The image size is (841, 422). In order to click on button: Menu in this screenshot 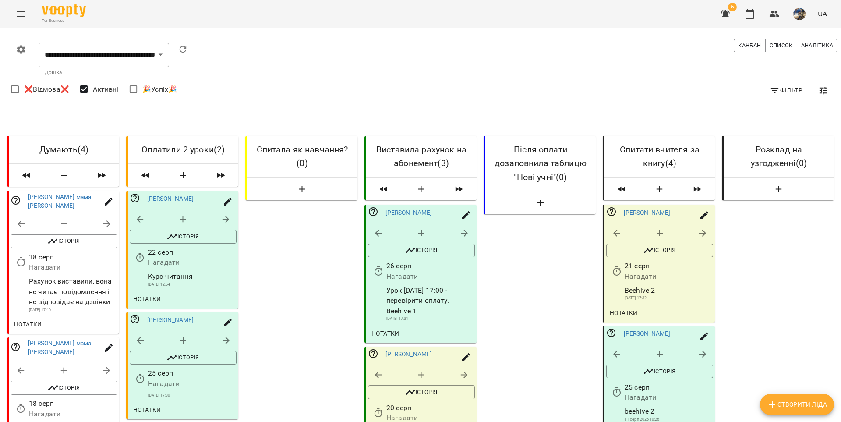, I will do `click(21, 14)`.